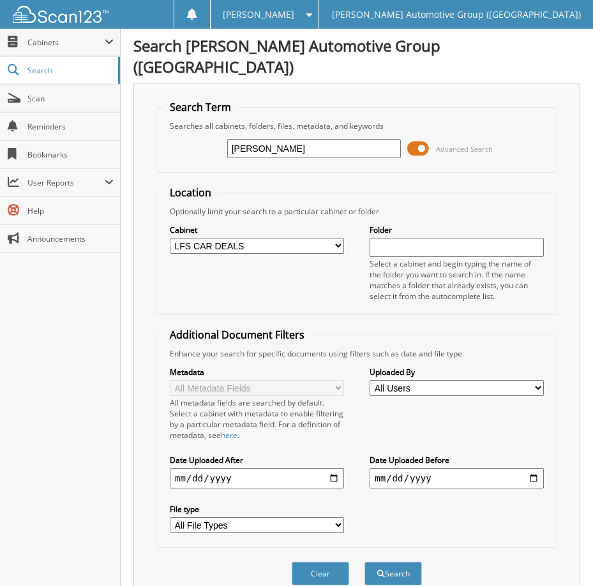  What do you see at coordinates (456, 230) in the screenshot?
I see `label: Folder` at bounding box center [456, 230].